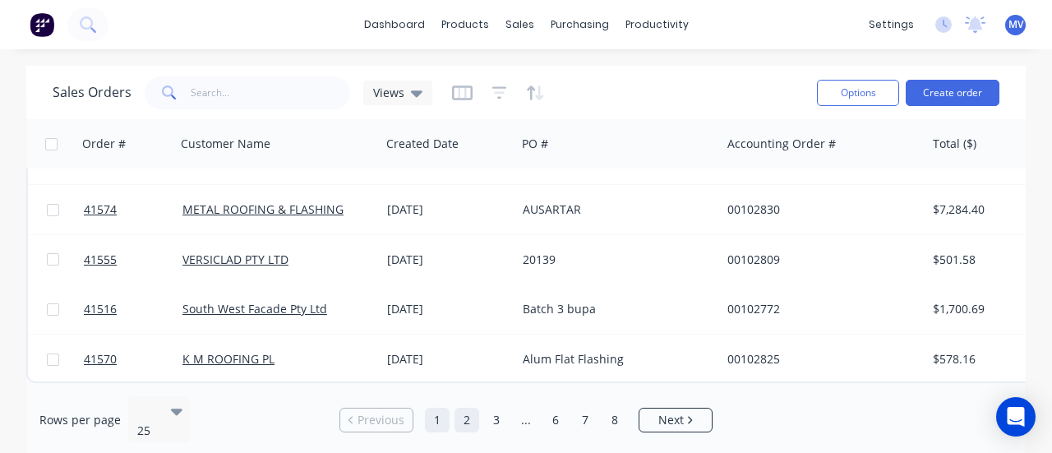  What do you see at coordinates (676, 420) in the screenshot?
I see `a: Next page` at bounding box center [676, 420].